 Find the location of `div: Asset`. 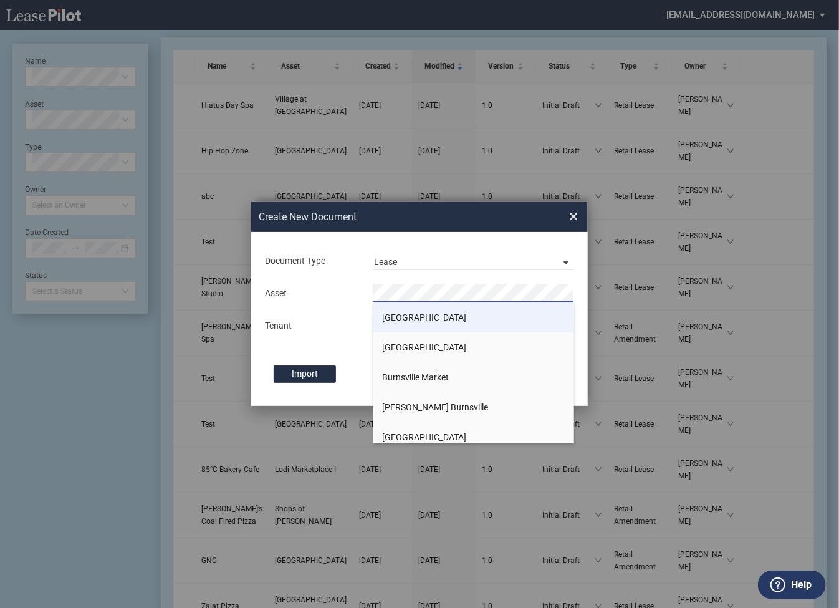

div: Asset is located at coordinates (311, 294).